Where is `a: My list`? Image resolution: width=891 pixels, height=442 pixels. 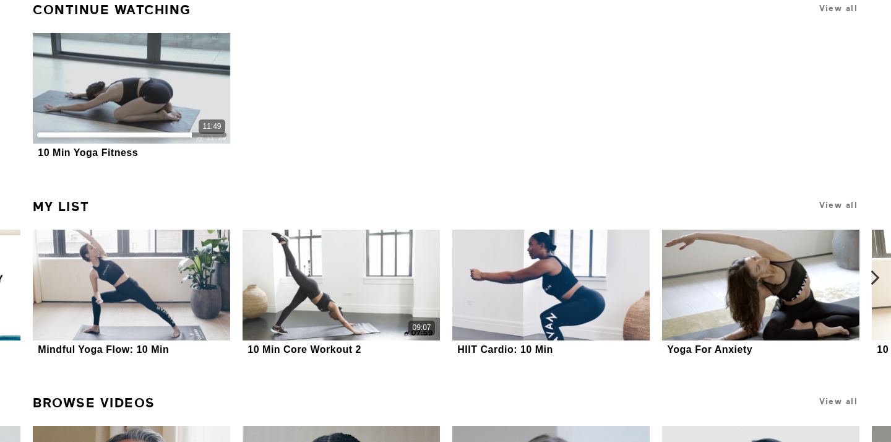 a: My list is located at coordinates (61, 207).